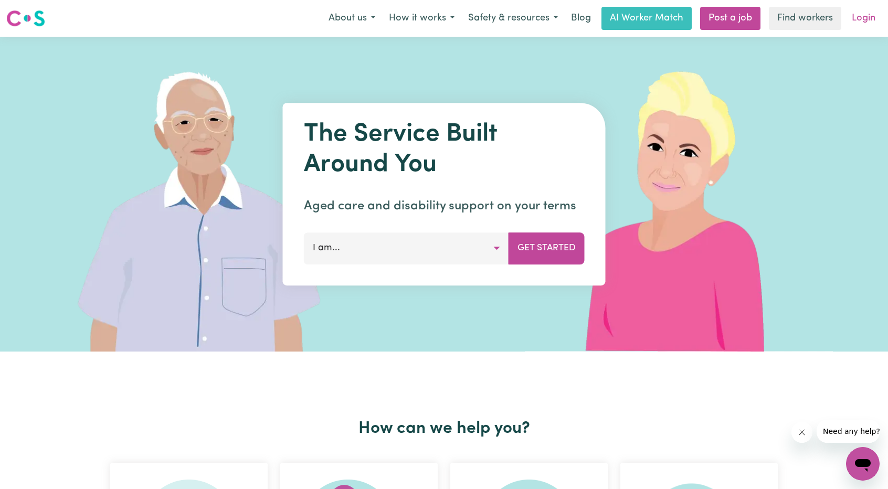 The height and width of the screenshot is (489, 888). Describe the element at coordinates (581, 18) in the screenshot. I see `a: Blog` at that location.